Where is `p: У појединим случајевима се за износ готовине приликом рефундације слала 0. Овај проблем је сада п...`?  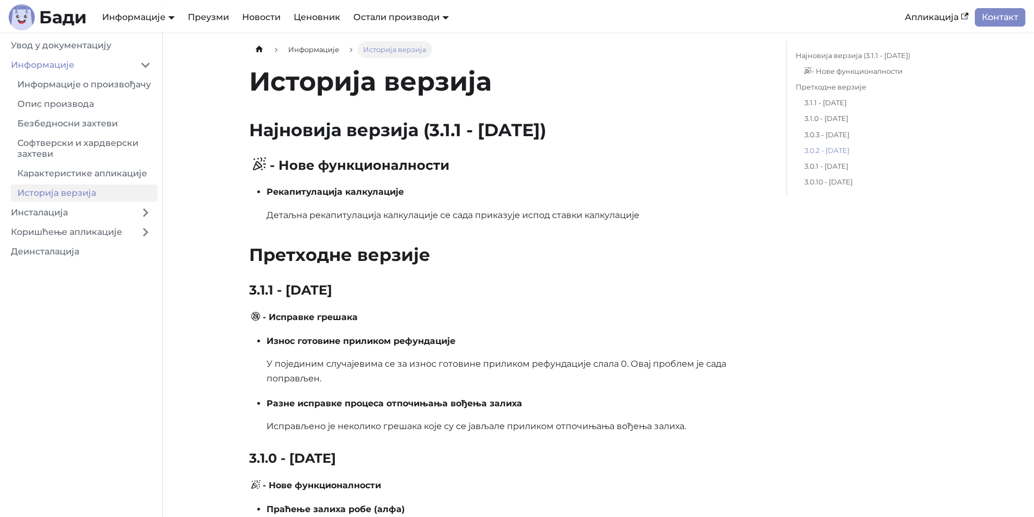 p: У појединим случајевима се за износ готовине приликом рефундације слала 0. Овај проблем је сада п... is located at coordinates (518, 371).